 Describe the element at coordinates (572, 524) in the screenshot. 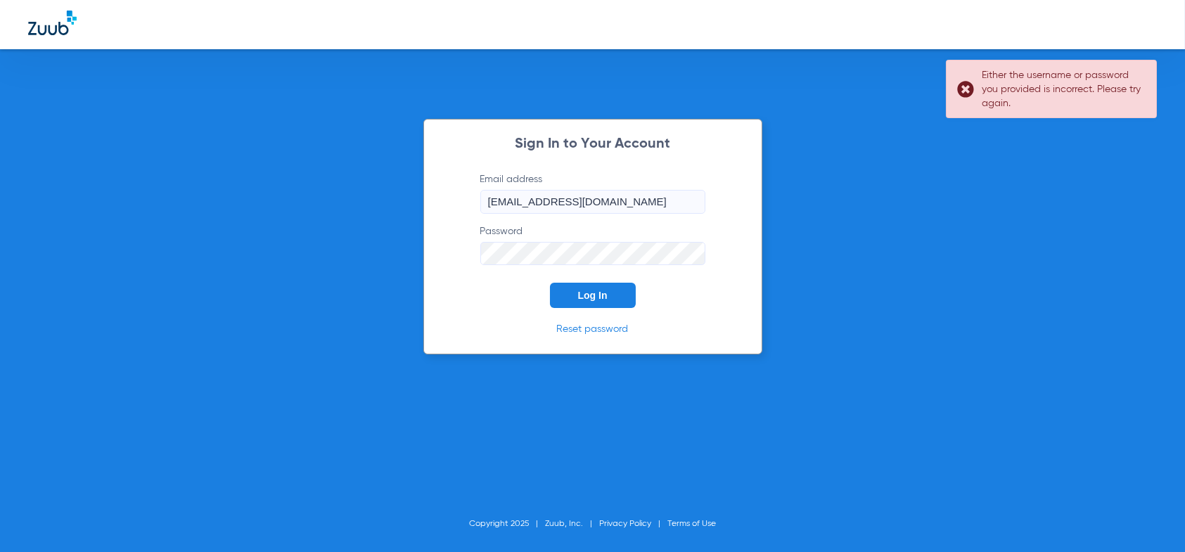

I see `li: Zuub, Inc.` at that location.